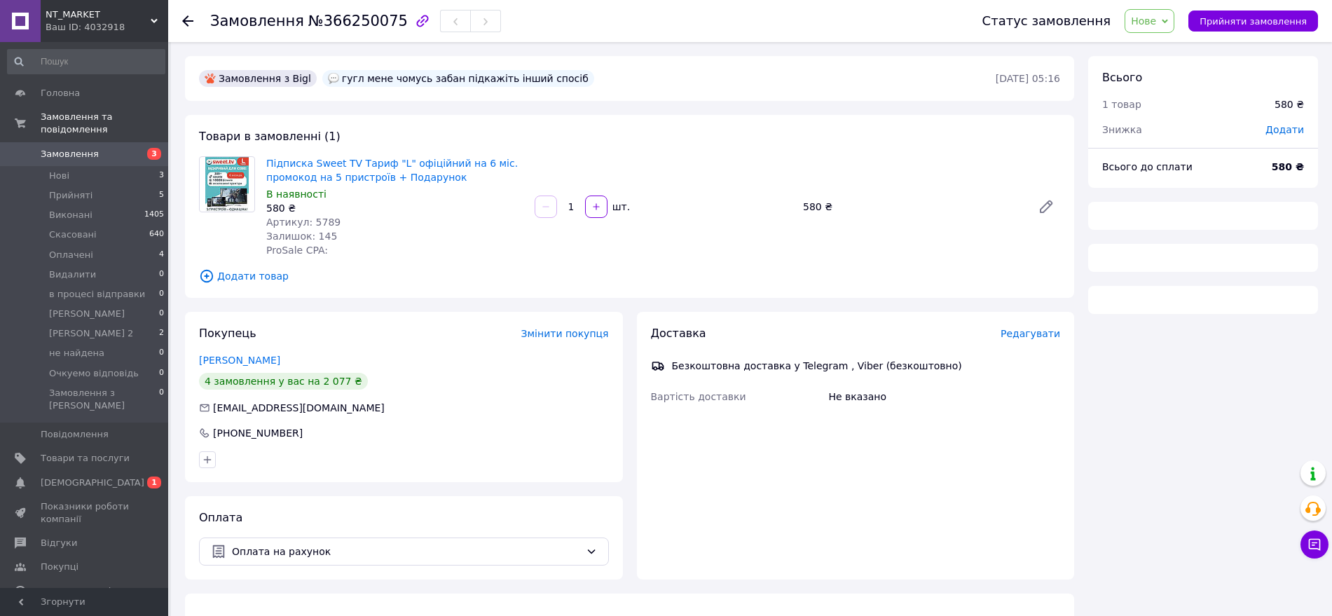 The width and height of the screenshot is (1332, 616). Describe the element at coordinates (258, 78) in the screenshot. I see `div: Замовлення з Bigl` at that location.